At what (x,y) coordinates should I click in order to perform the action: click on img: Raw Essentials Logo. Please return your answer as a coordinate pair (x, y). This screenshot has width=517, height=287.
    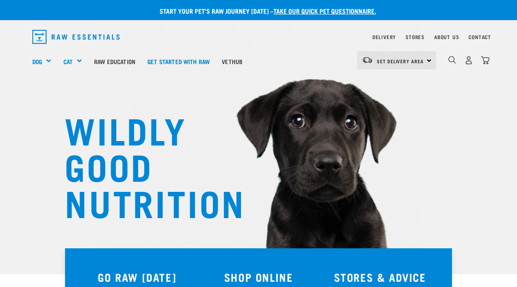
    Looking at the image, I should click on (76, 37).